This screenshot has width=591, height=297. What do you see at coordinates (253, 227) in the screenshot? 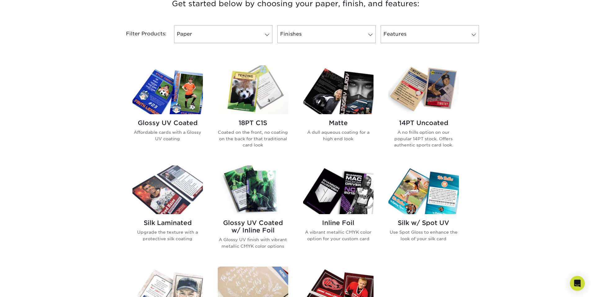
I see `h2: Glossy UV Coated w/ Inline Foil` at bounding box center [253, 227].